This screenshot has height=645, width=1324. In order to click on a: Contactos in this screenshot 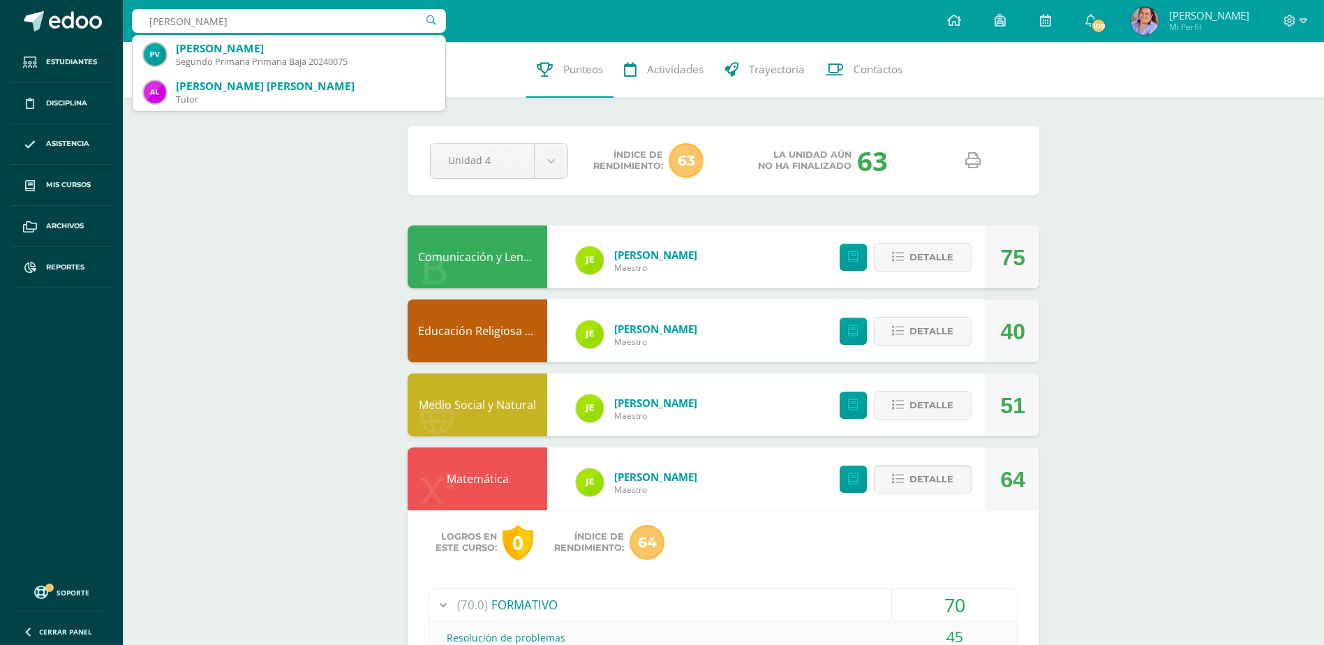, I will do `click(864, 70)`.